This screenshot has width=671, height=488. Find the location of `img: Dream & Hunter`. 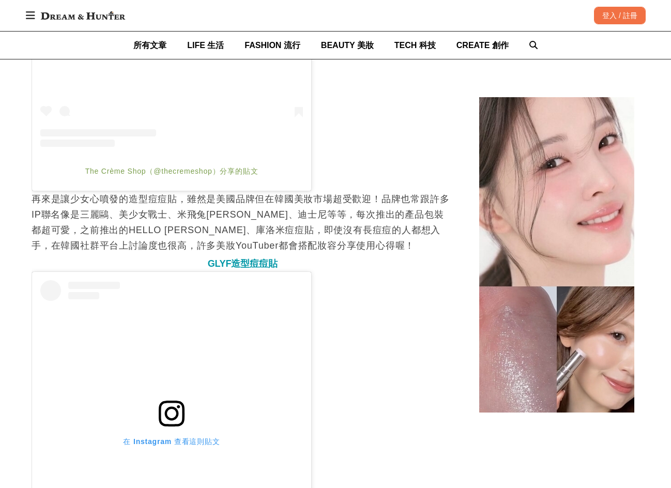

img: Dream & Hunter is located at coordinates (83, 16).